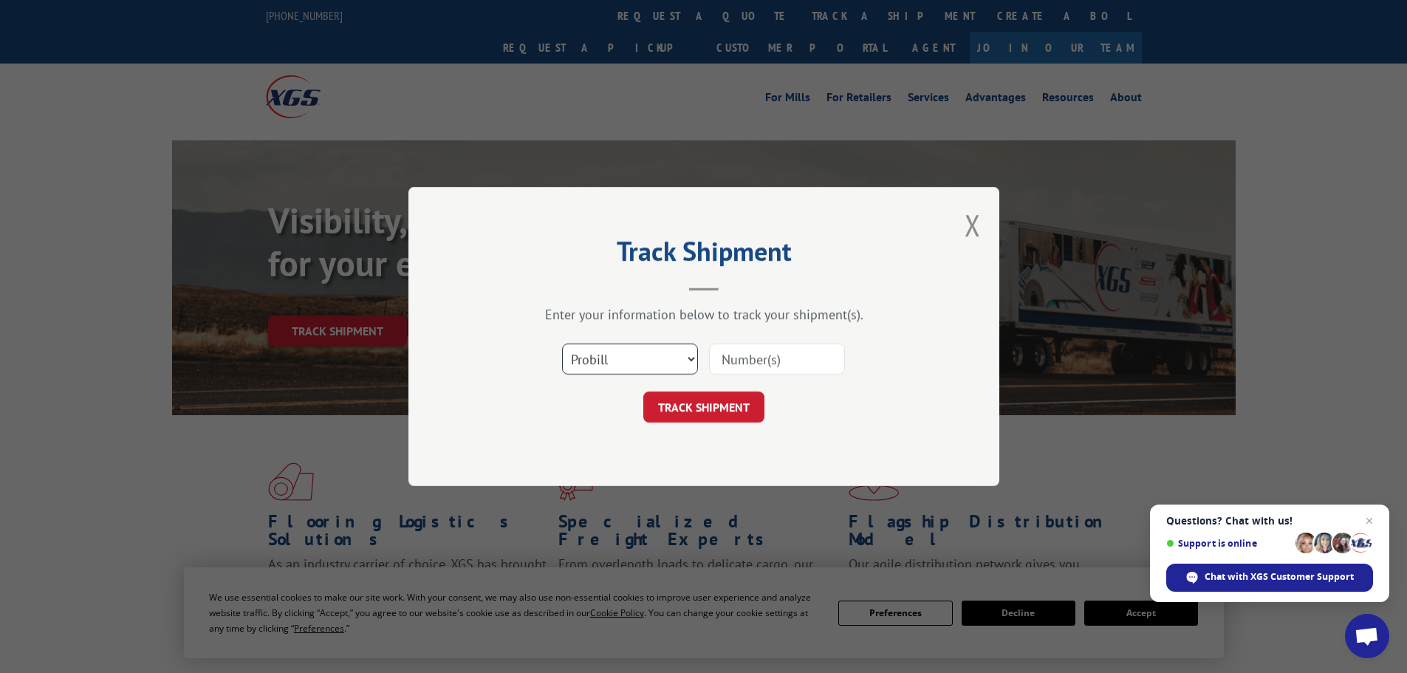 The width and height of the screenshot is (1407, 673). I want to click on div: Enter your information below to track your shipment(s)., so click(704, 314).